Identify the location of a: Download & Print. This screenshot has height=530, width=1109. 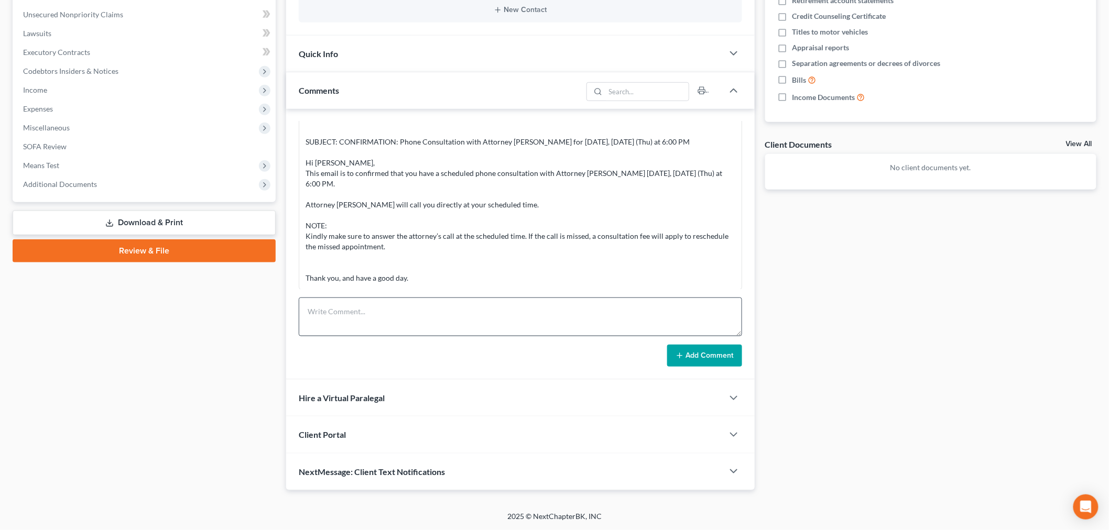
(144, 223).